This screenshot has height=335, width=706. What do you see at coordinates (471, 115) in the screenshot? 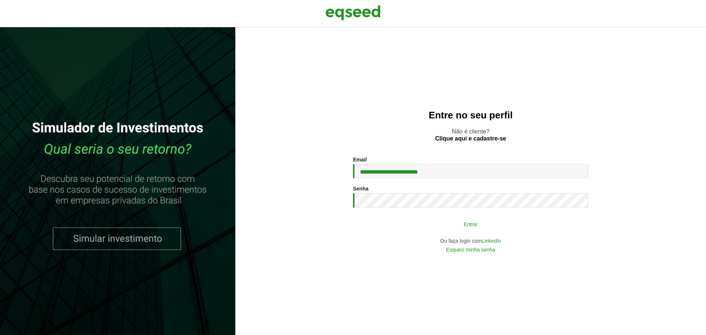
I see `h2: Entre no seu perfil` at bounding box center [471, 115].